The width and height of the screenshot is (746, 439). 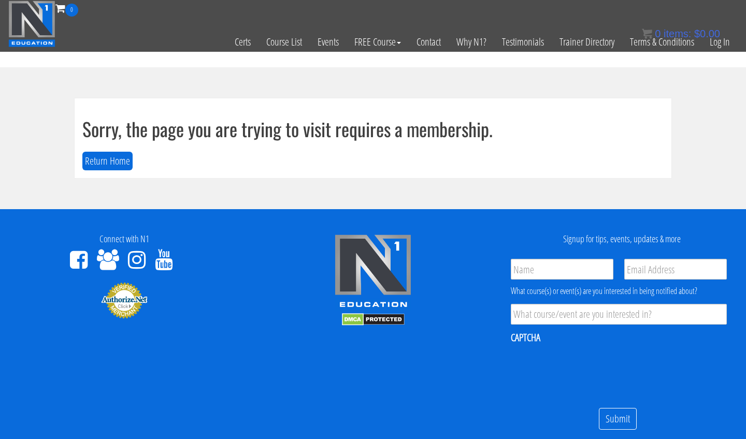 What do you see at coordinates (587, 42) in the screenshot?
I see `a: Trainer Directory` at bounding box center [587, 42].